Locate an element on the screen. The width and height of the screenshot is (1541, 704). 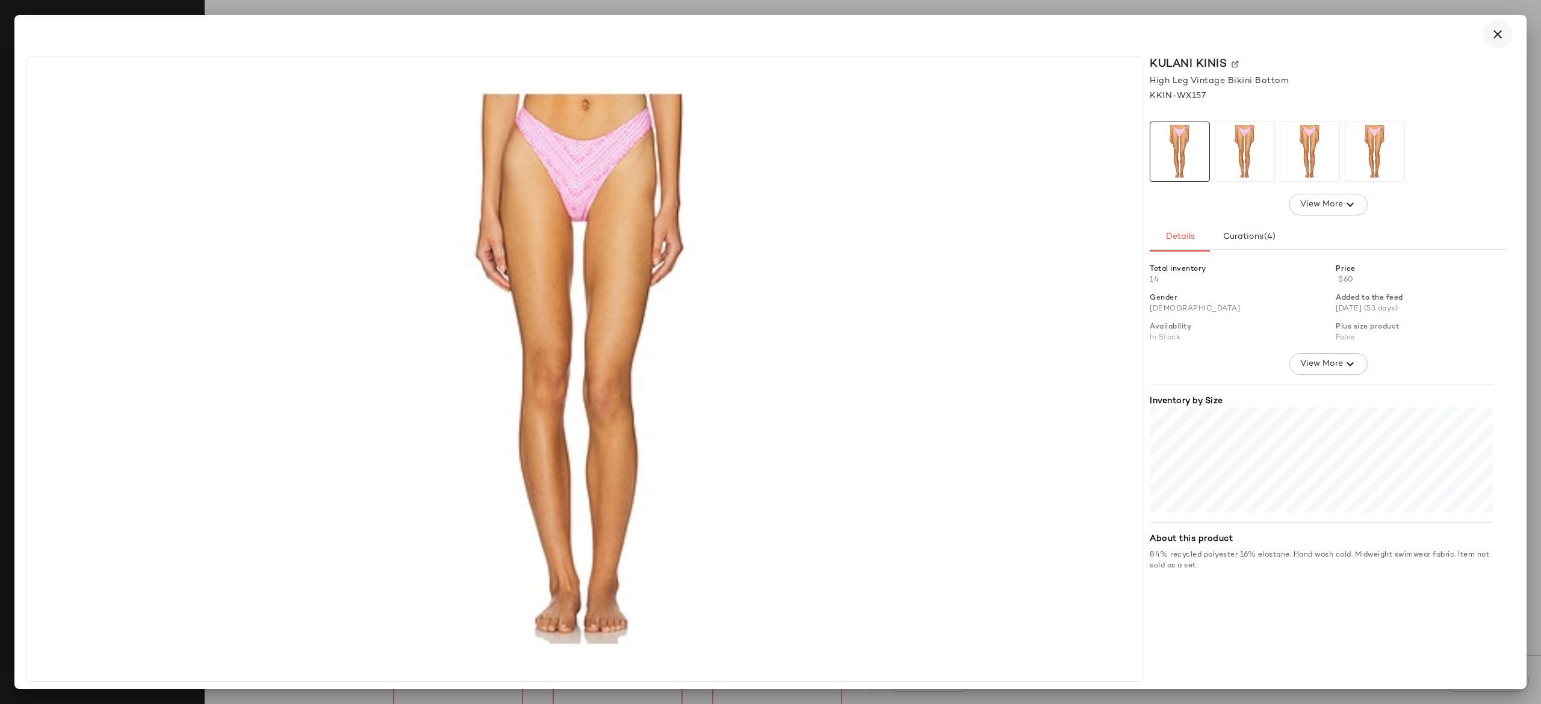
div: Inventory by Size is located at coordinates (1322, 401).